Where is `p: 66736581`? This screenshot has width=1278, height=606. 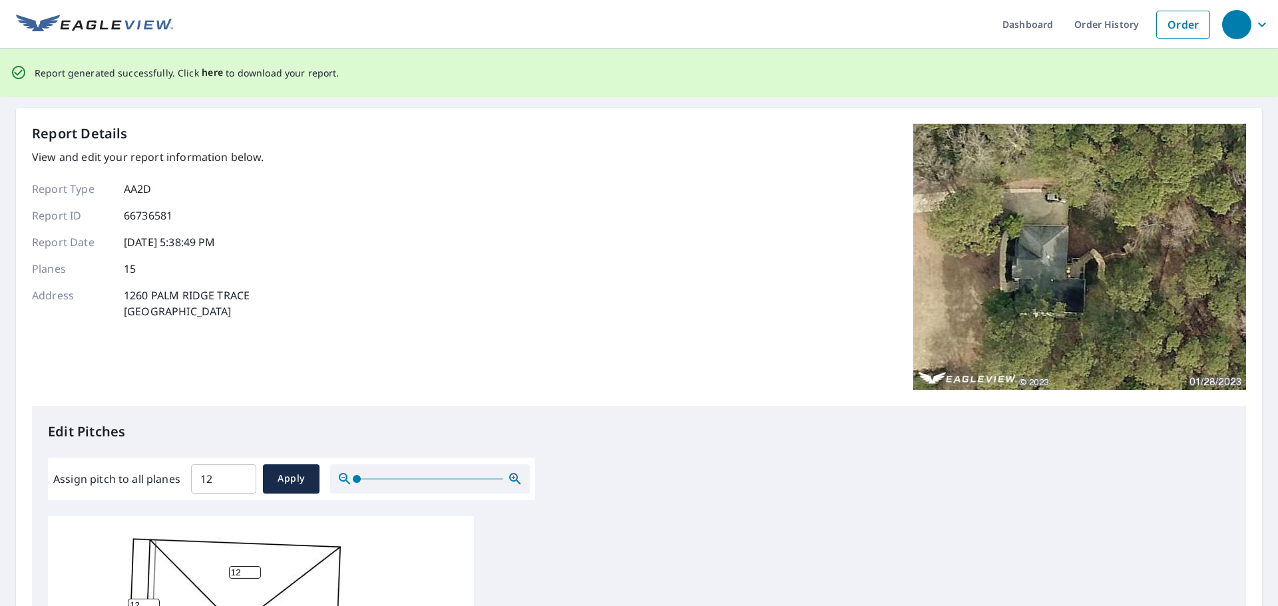
p: 66736581 is located at coordinates (148, 216).